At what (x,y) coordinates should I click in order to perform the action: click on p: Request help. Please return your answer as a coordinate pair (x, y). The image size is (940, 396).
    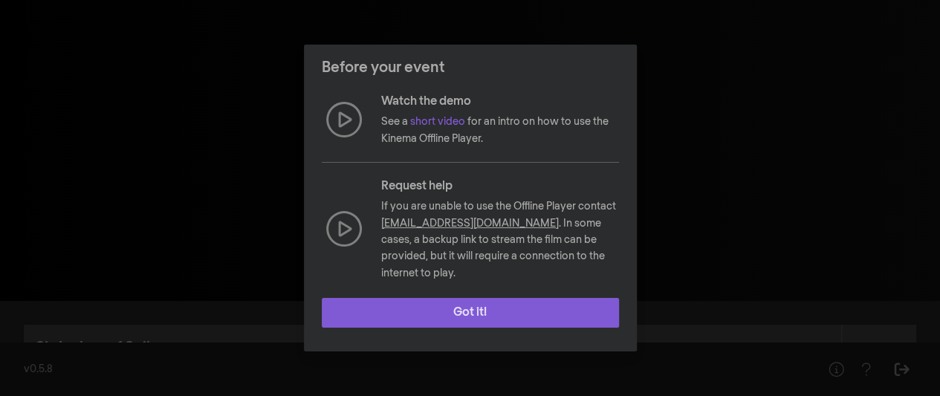
    Looking at the image, I should click on (500, 186).